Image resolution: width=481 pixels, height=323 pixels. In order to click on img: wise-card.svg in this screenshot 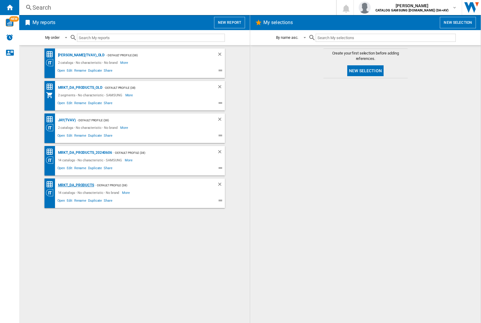, I will do `click(10, 23)`.